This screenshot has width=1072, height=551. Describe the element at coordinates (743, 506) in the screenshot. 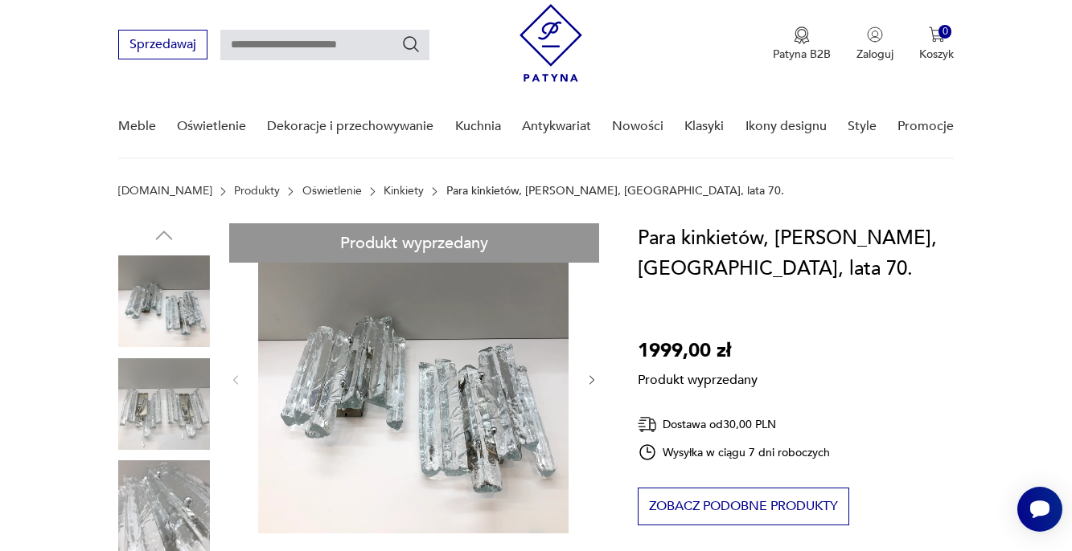

I see `button: Zobacz podobne produkty` at that location.